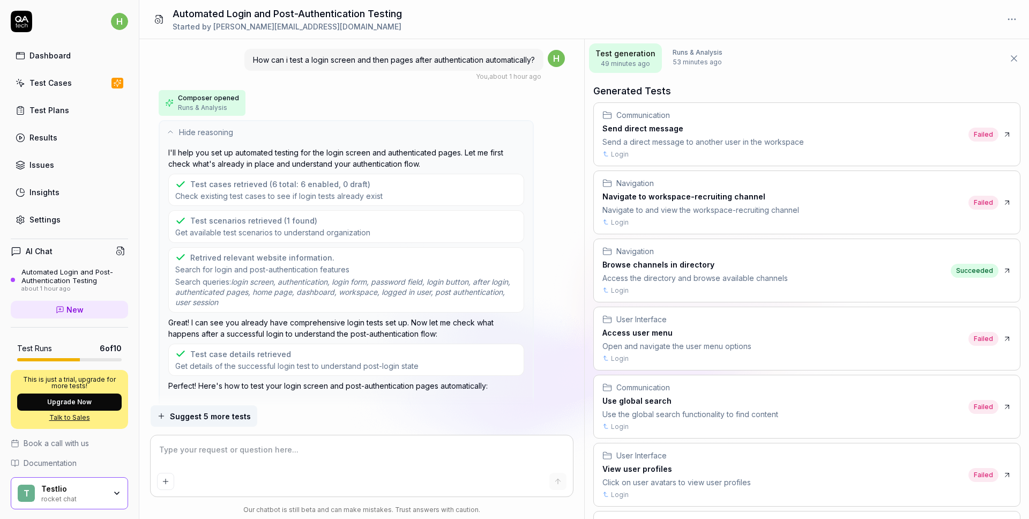 The width and height of the screenshot is (1029, 519). What do you see at coordinates (69, 463) in the screenshot?
I see `a: Documentation` at bounding box center [69, 463].